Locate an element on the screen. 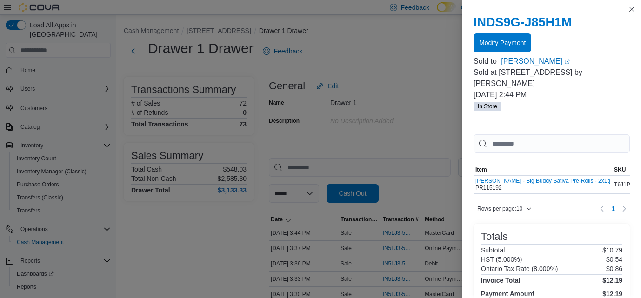 Image resolution: width=641 pixels, height=298 pixels. h6: Subtotal is located at coordinates (493, 250).